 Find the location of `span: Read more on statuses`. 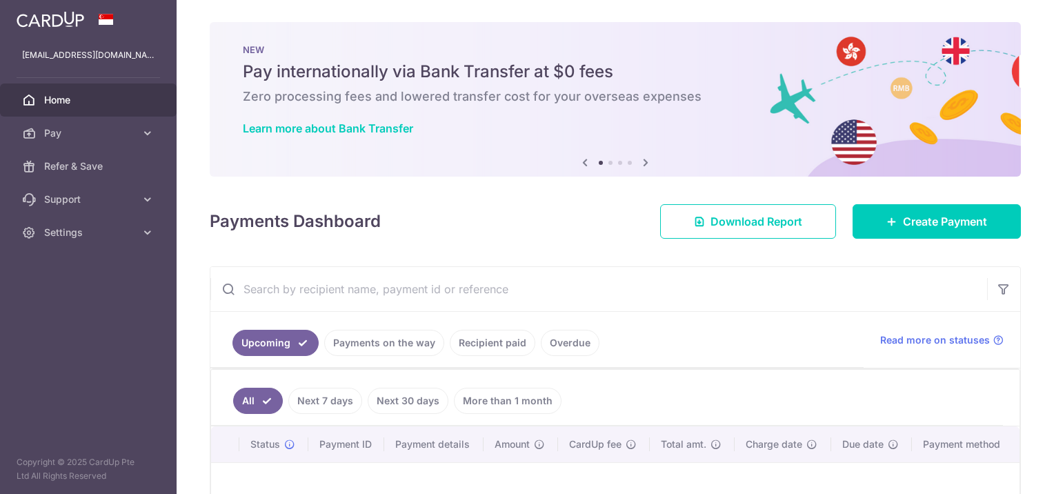

span: Read more on statuses is located at coordinates (934, 340).